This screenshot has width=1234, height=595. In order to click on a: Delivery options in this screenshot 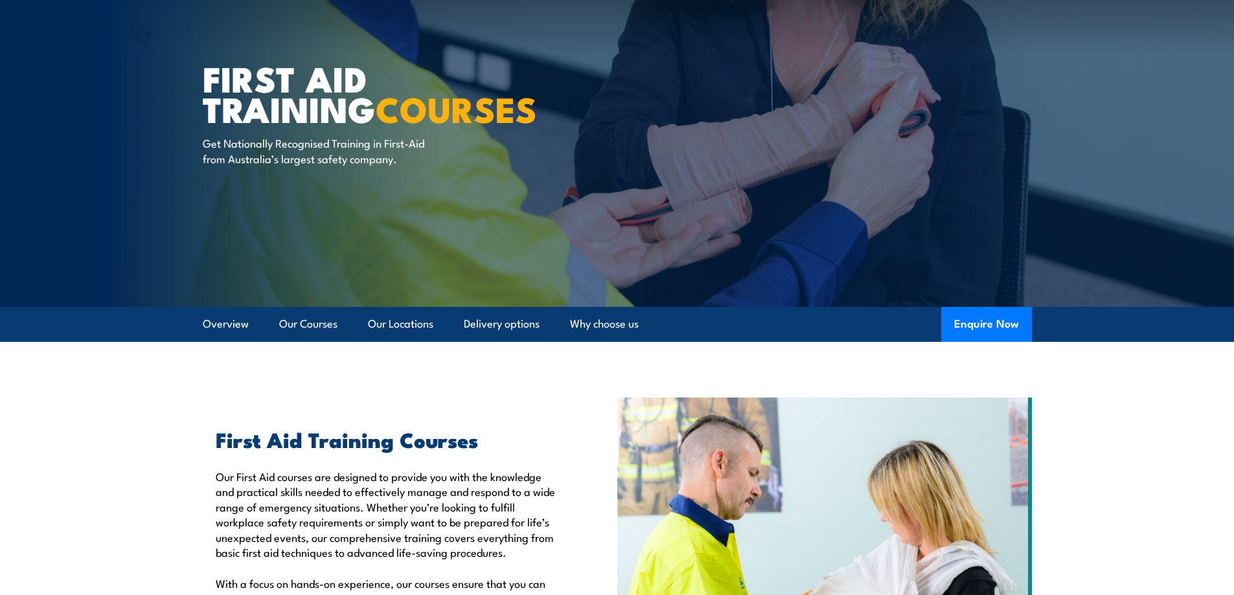, I will do `click(501, 324)`.